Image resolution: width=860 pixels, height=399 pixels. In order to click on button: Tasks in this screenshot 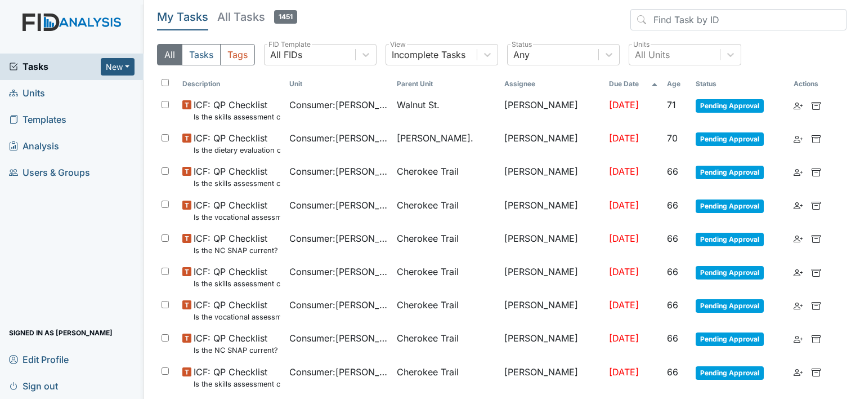, I will do `click(201, 55)`.